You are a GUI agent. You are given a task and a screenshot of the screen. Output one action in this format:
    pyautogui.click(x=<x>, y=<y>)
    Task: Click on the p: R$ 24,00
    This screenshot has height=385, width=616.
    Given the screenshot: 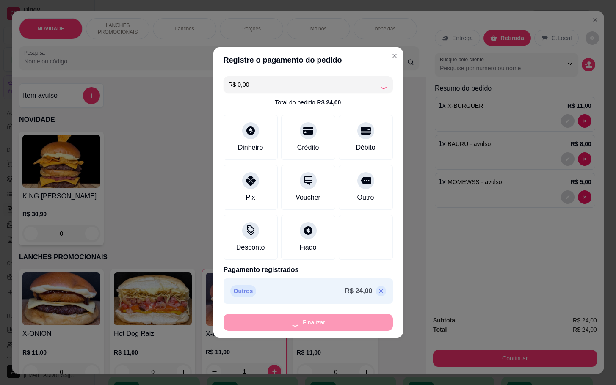 What is the action you would take?
    pyautogui.click(x=359, y=291)
    